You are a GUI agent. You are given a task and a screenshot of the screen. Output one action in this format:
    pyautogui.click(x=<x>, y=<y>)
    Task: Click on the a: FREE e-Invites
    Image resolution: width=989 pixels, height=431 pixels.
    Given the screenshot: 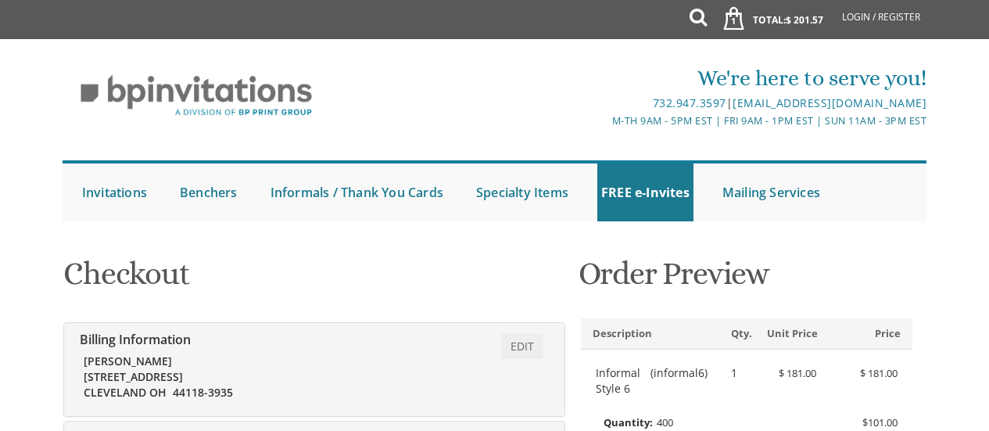 What is the action you would take?
    pyautogui.click(x=645, y=192)
    